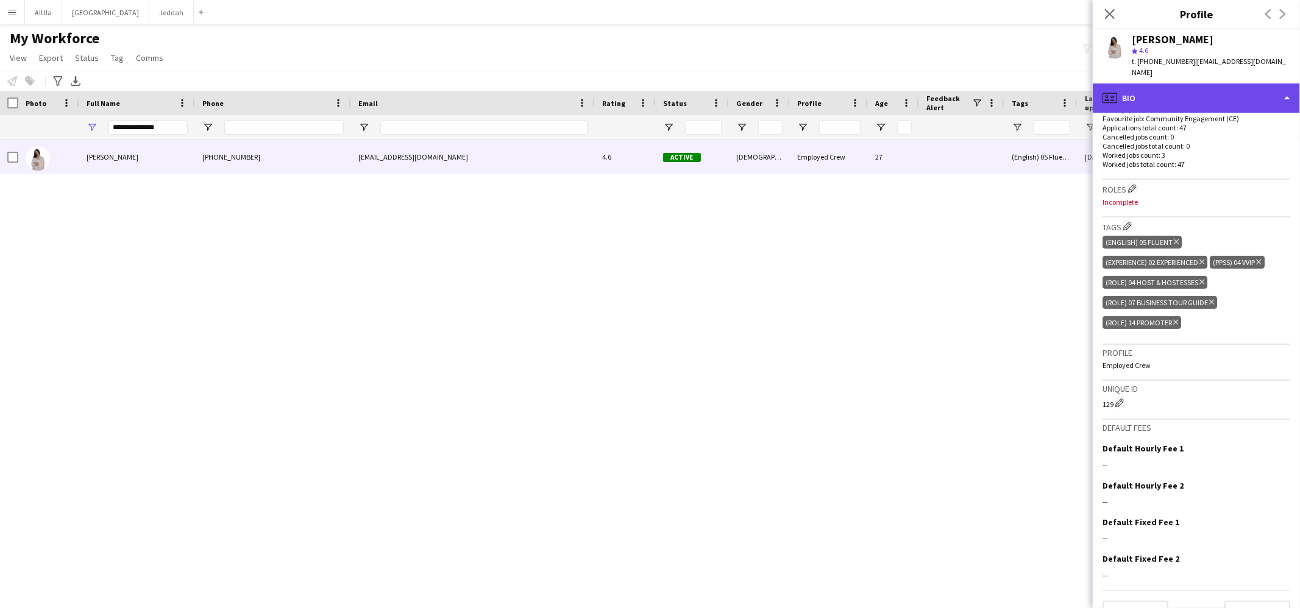  I want to click on h3: Unique ID, so click(1196, 389).